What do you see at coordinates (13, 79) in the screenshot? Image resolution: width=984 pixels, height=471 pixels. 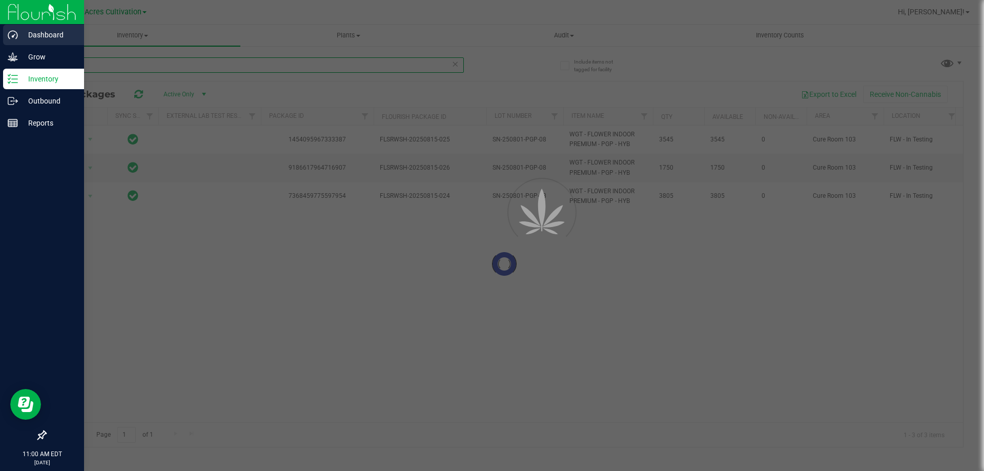 I see `inline-svg: Inventory` at bounding box center [13, 79].